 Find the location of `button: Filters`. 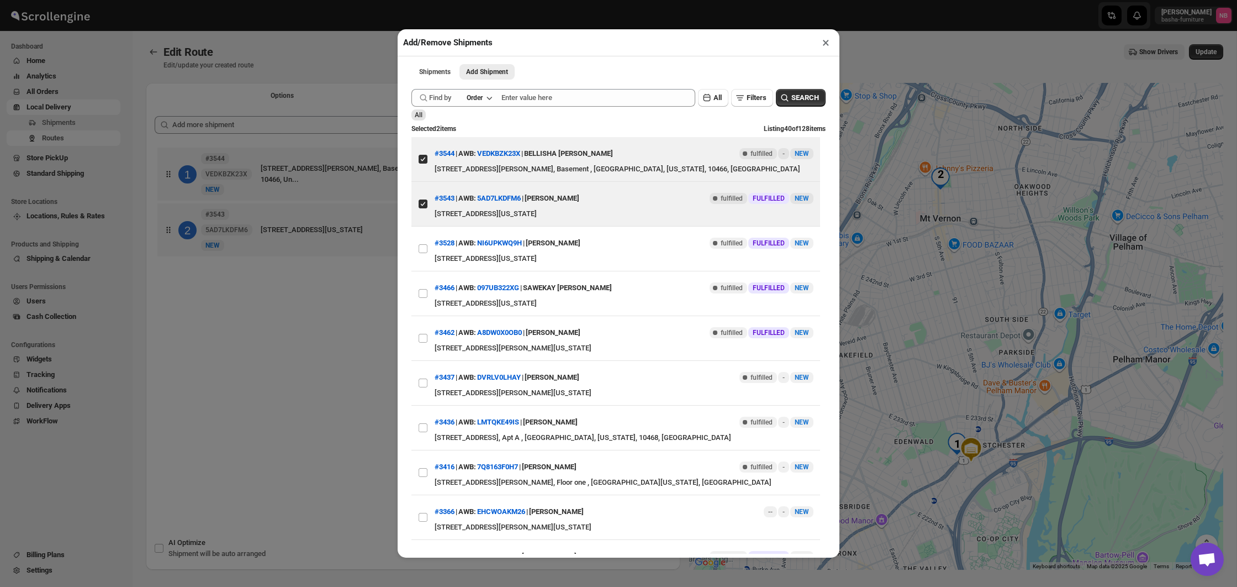

button: Filters is located at coordinates (752, 98).